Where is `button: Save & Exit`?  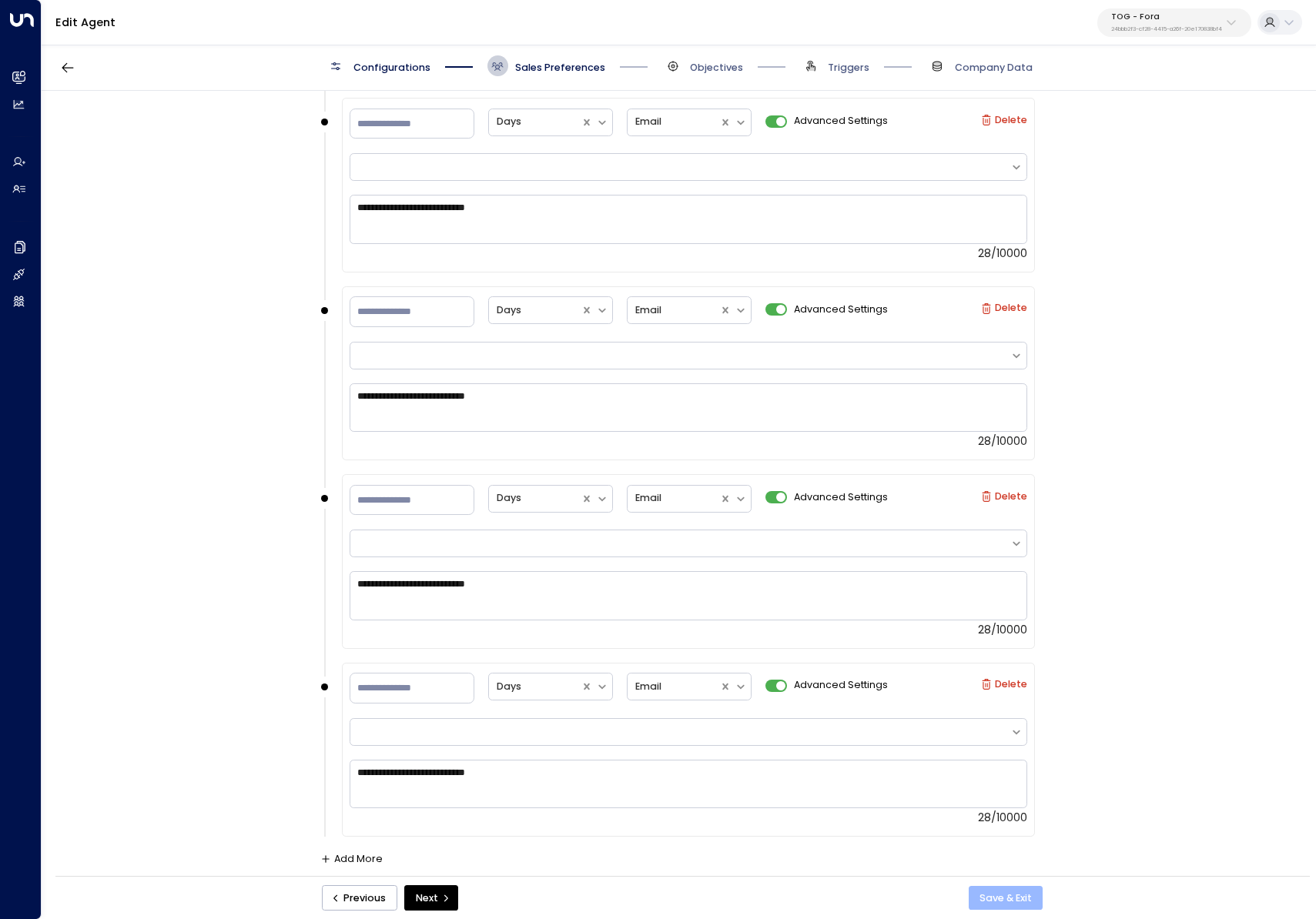 button: Save & Exit is located at coordinates (1006, 898).